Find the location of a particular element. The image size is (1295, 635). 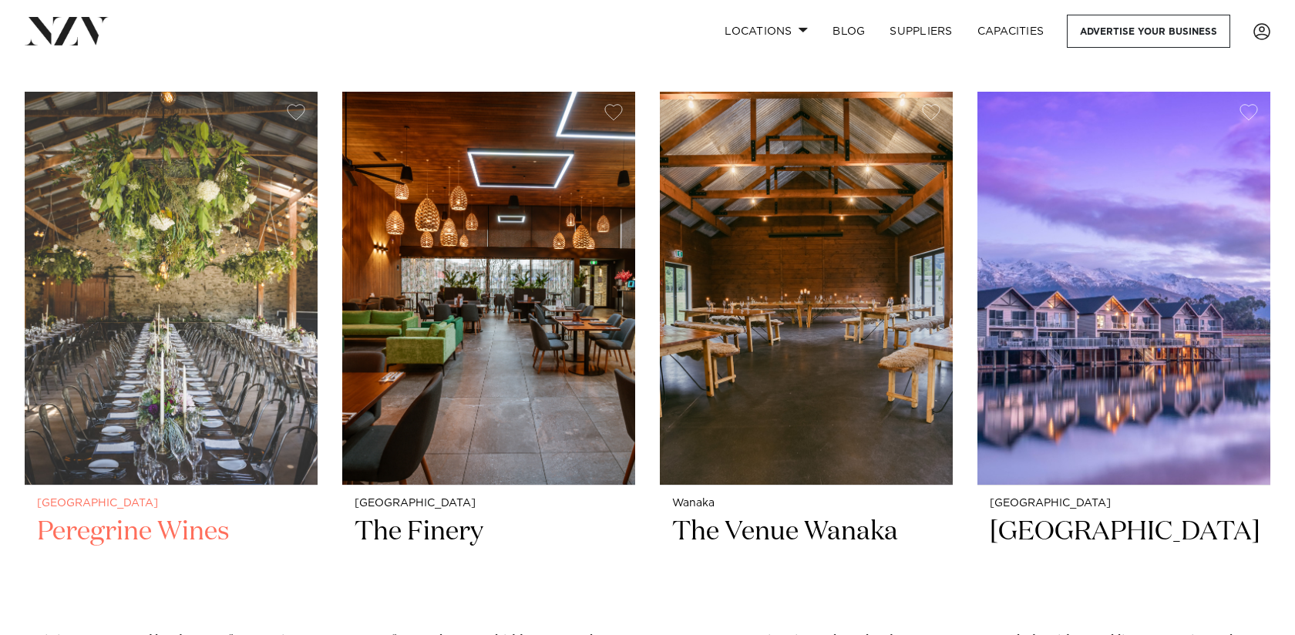

h2: The Finery is located at coordinates (489, 566).